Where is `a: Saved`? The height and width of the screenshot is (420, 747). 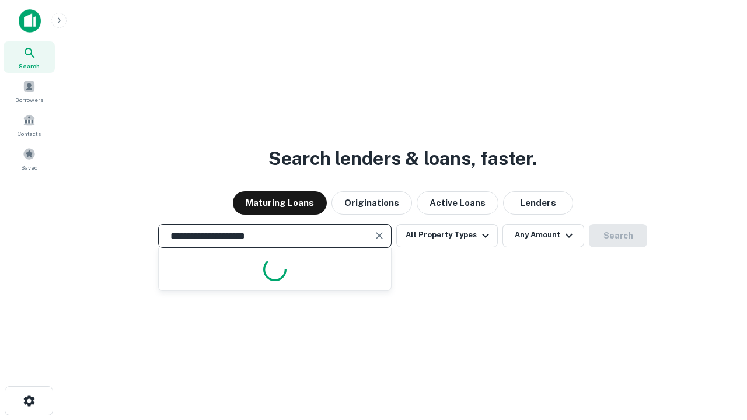
a: Saved is located at coordinates (29, 159).